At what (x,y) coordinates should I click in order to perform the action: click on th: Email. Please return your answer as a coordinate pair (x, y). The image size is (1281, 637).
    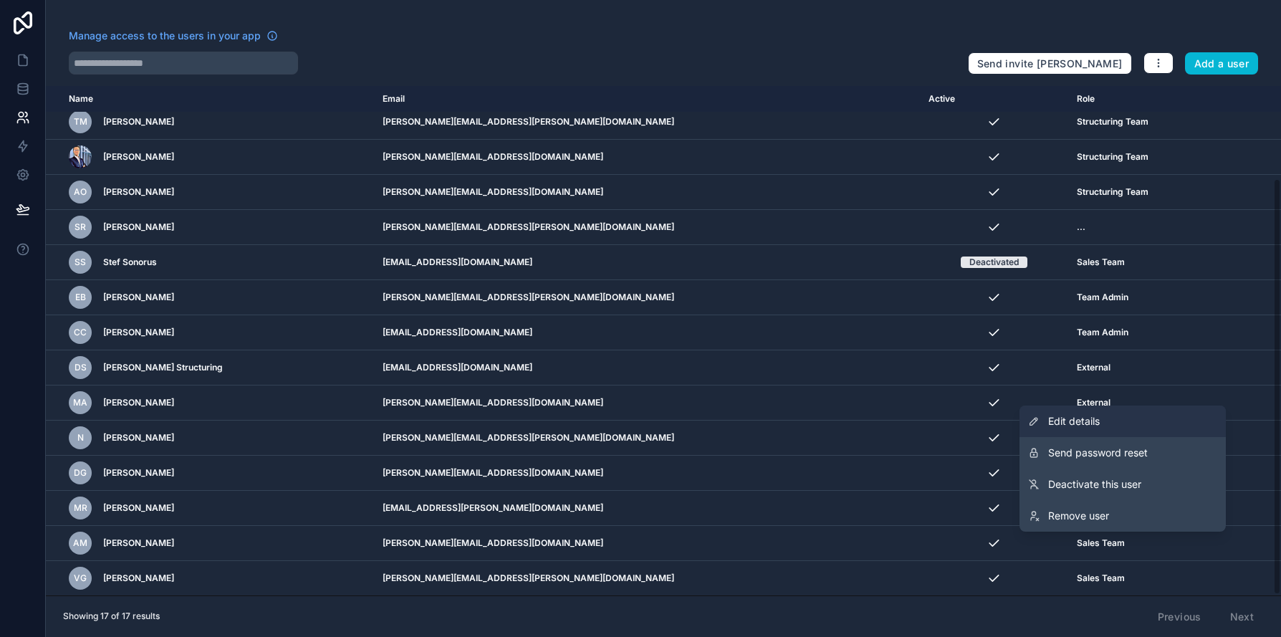
    Looking at the image, I should click on (647, 99).